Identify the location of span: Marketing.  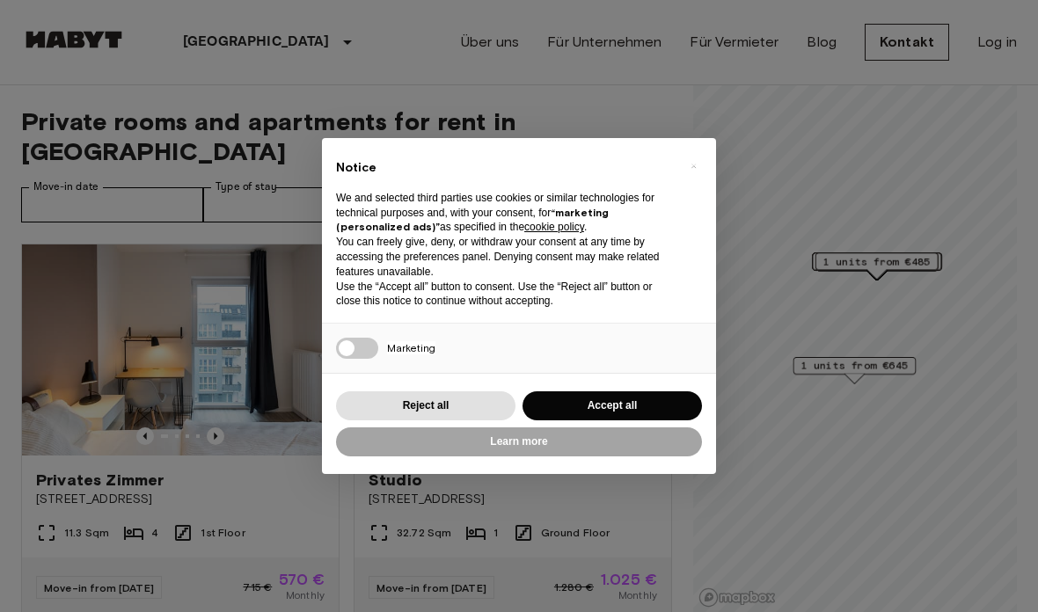
(411, 347).